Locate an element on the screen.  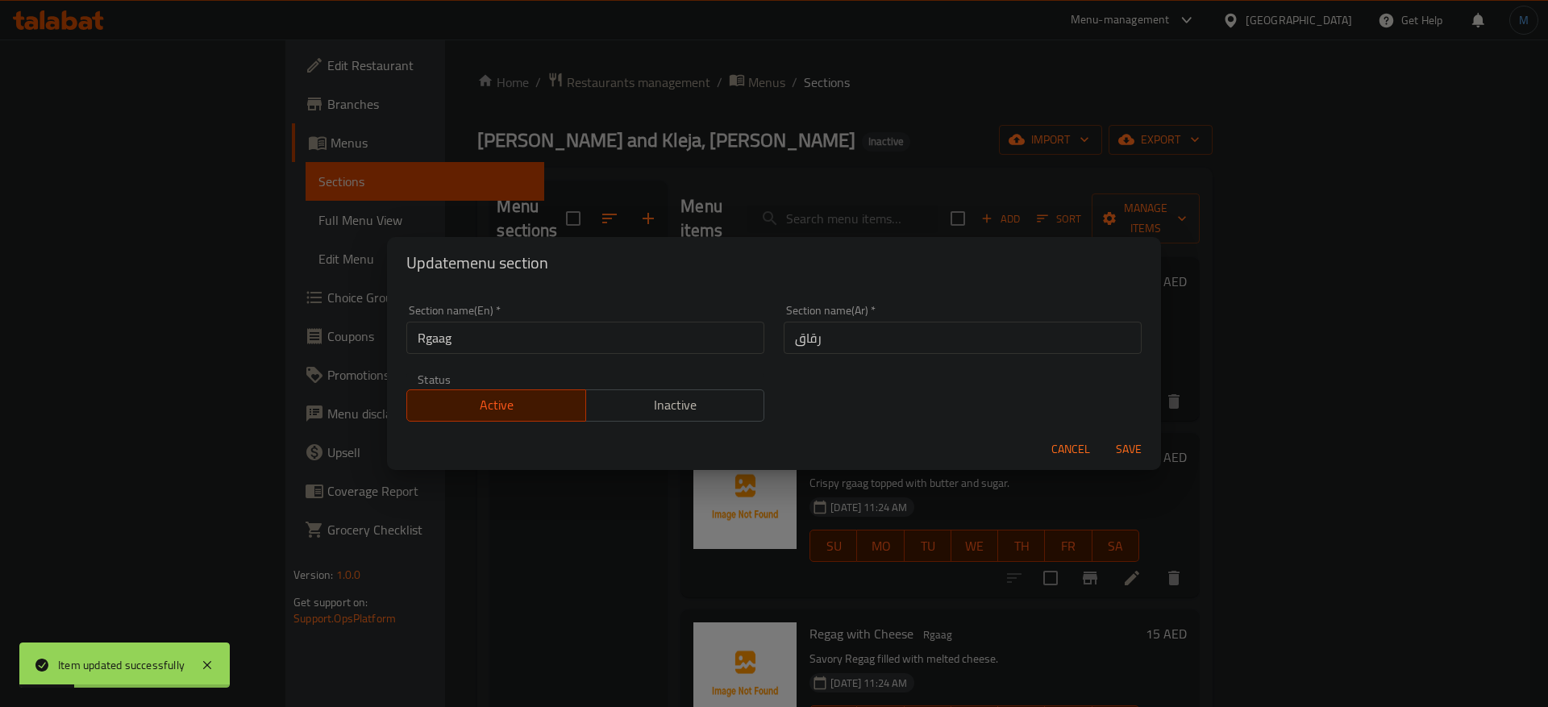
button: Save is located at coordinates (1129, 449).